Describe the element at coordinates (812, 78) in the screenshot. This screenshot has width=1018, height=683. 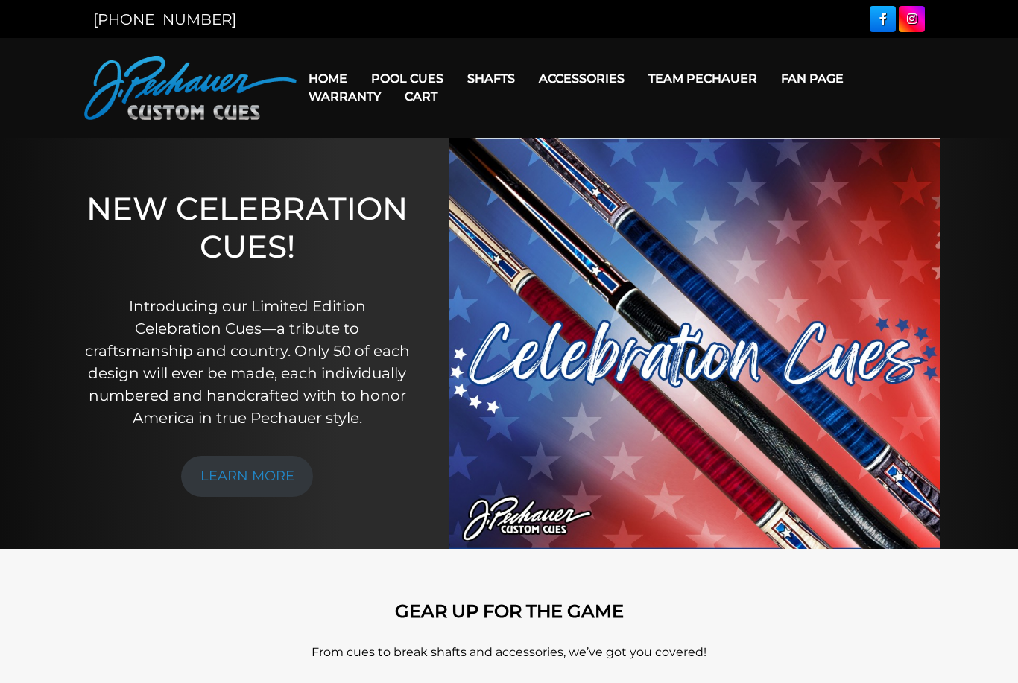
I see `a: Fan Page` at that location.